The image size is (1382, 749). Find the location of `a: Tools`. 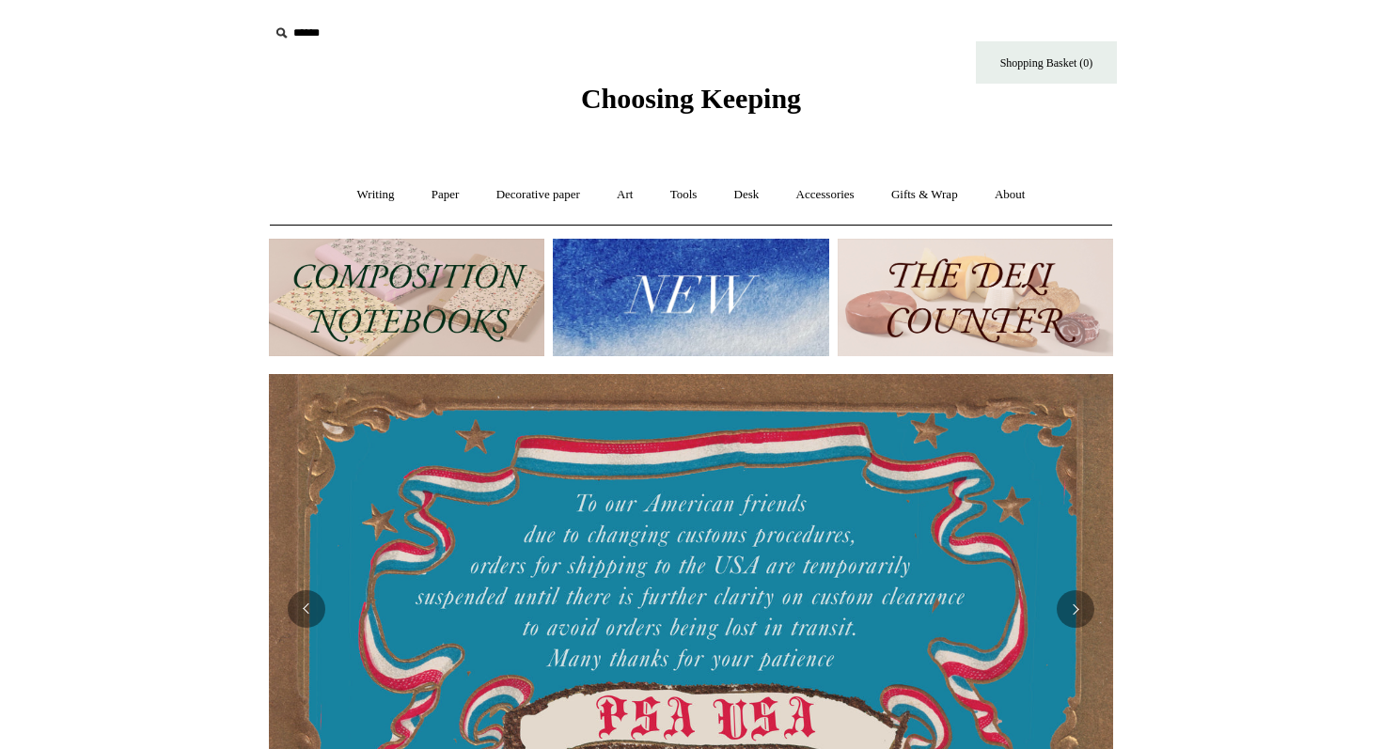

a: Tools is located at coordinates (683, 195).